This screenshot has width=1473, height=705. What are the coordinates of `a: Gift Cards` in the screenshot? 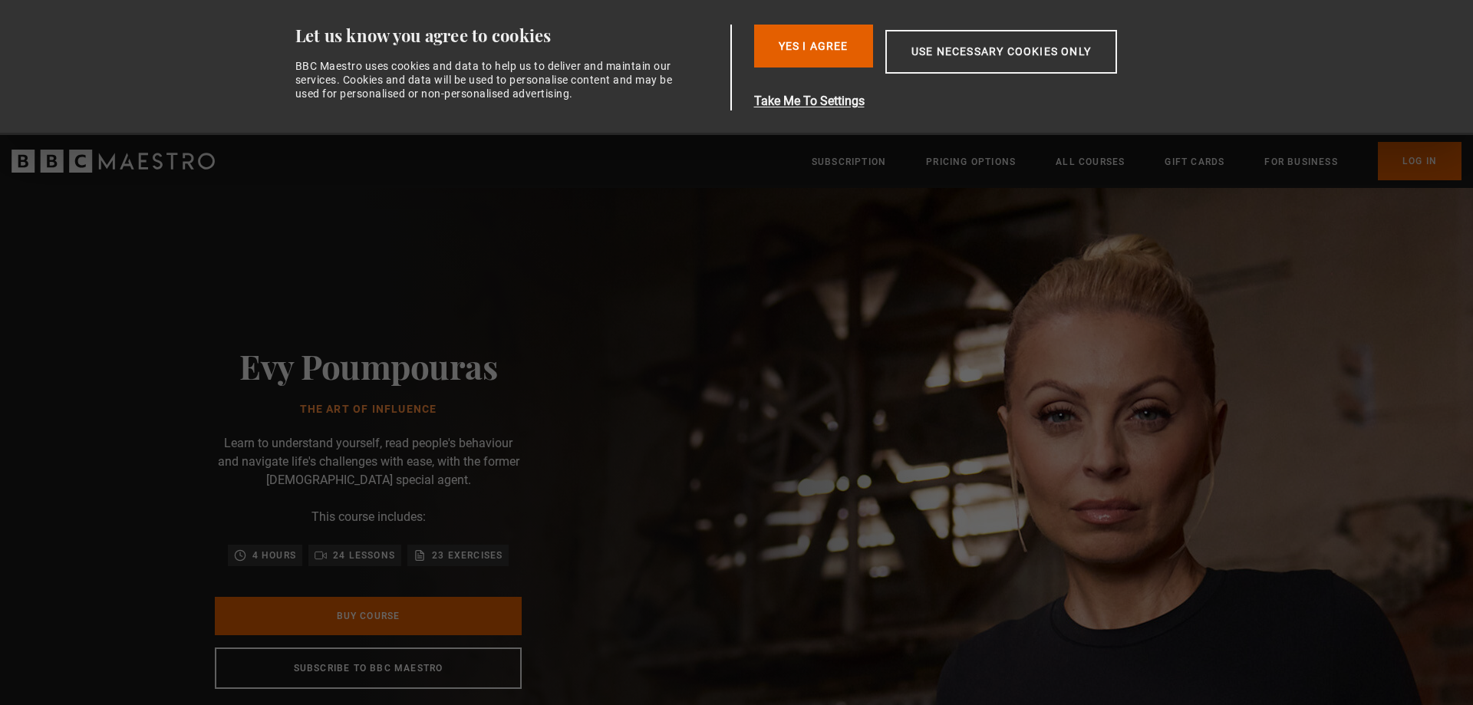 It's located at (1194, 162).